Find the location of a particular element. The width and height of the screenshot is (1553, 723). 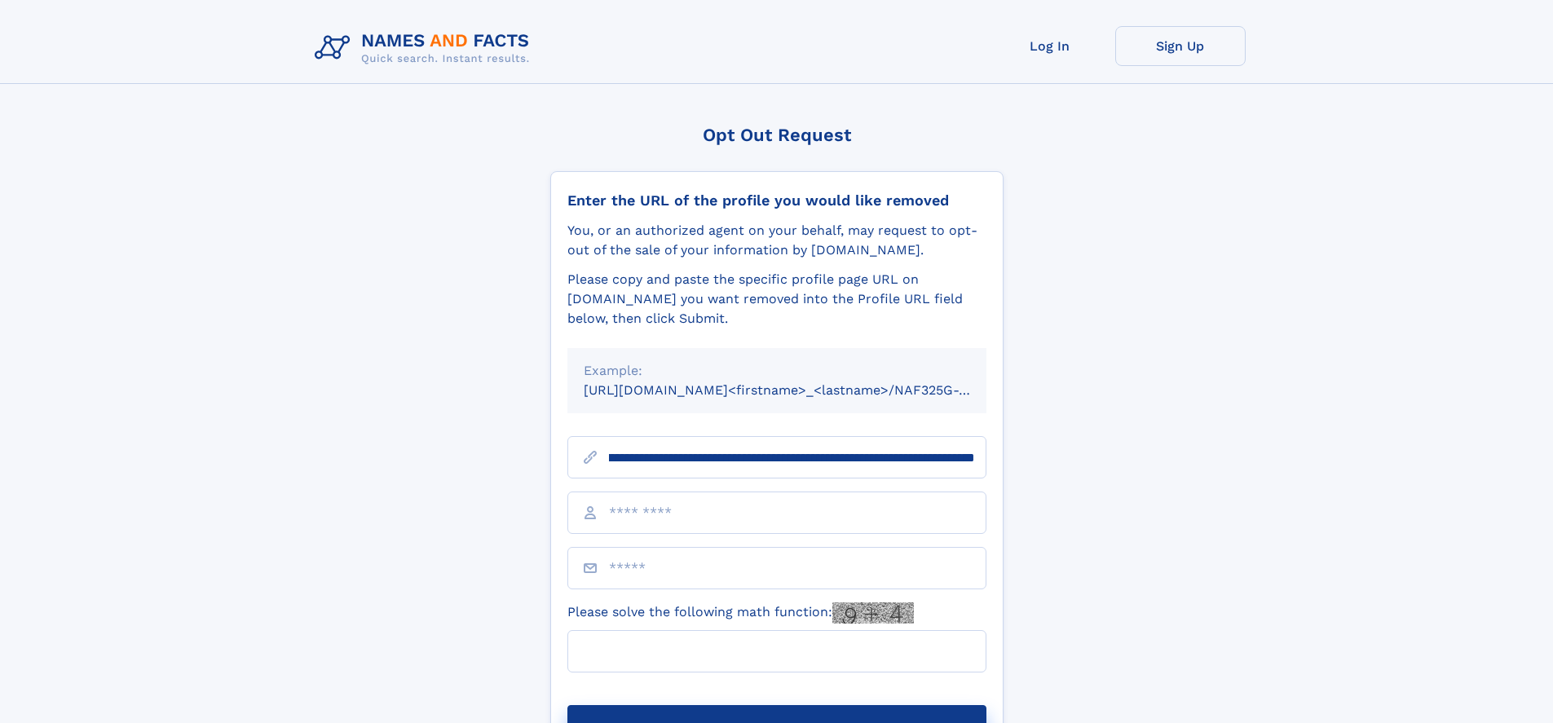

img: Logo Names and Facts is located at coordinates (426, 48).